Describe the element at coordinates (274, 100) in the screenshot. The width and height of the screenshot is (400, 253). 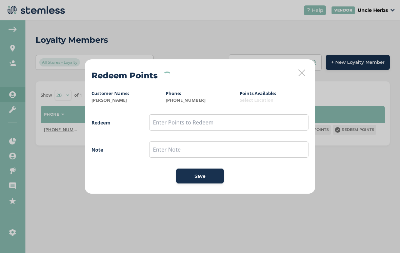
I see `label: Select Location` at that location.